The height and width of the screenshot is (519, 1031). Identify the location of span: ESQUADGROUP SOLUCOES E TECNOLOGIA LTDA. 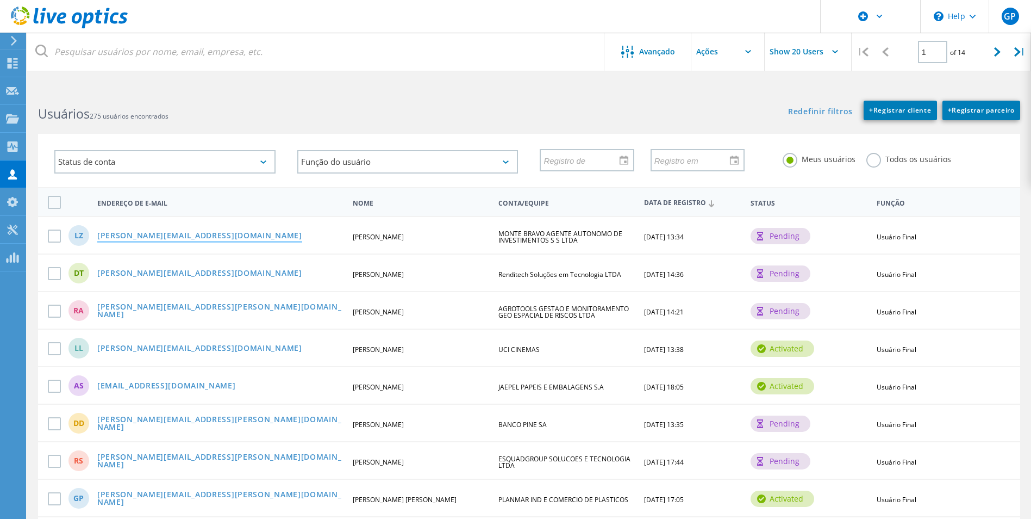
(564, 462).